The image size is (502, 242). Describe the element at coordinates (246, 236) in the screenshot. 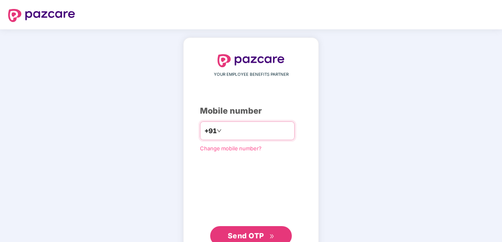

I see `span: Send OTP` at that location.